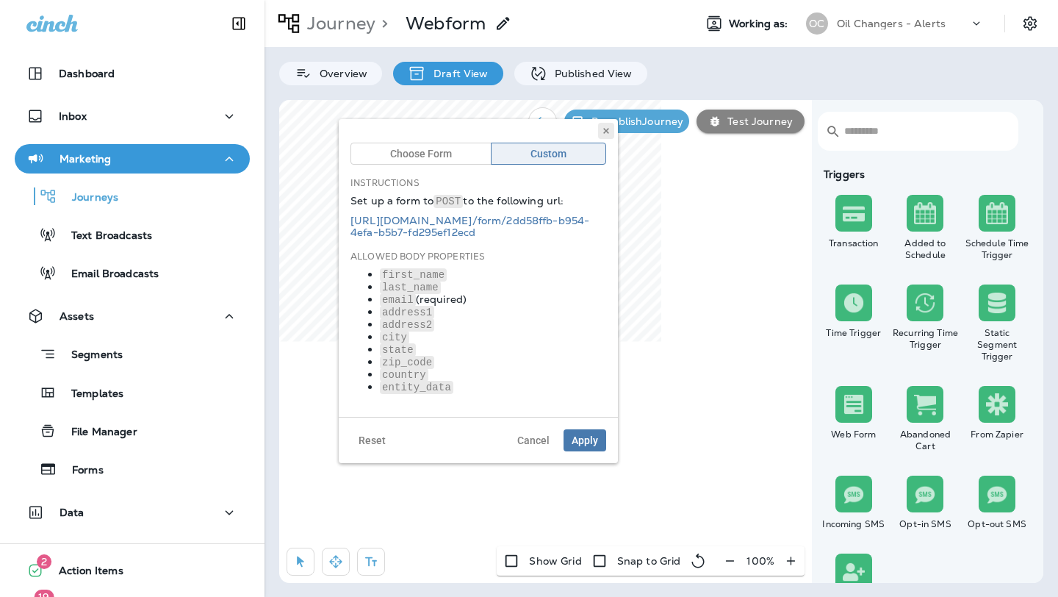 This screenshot has width=1058, height=597. What do you see at coordinates (479, 201) in the screenshot?
I see `p: Set up a form to to the following url:` at bounding box center [479, 201].